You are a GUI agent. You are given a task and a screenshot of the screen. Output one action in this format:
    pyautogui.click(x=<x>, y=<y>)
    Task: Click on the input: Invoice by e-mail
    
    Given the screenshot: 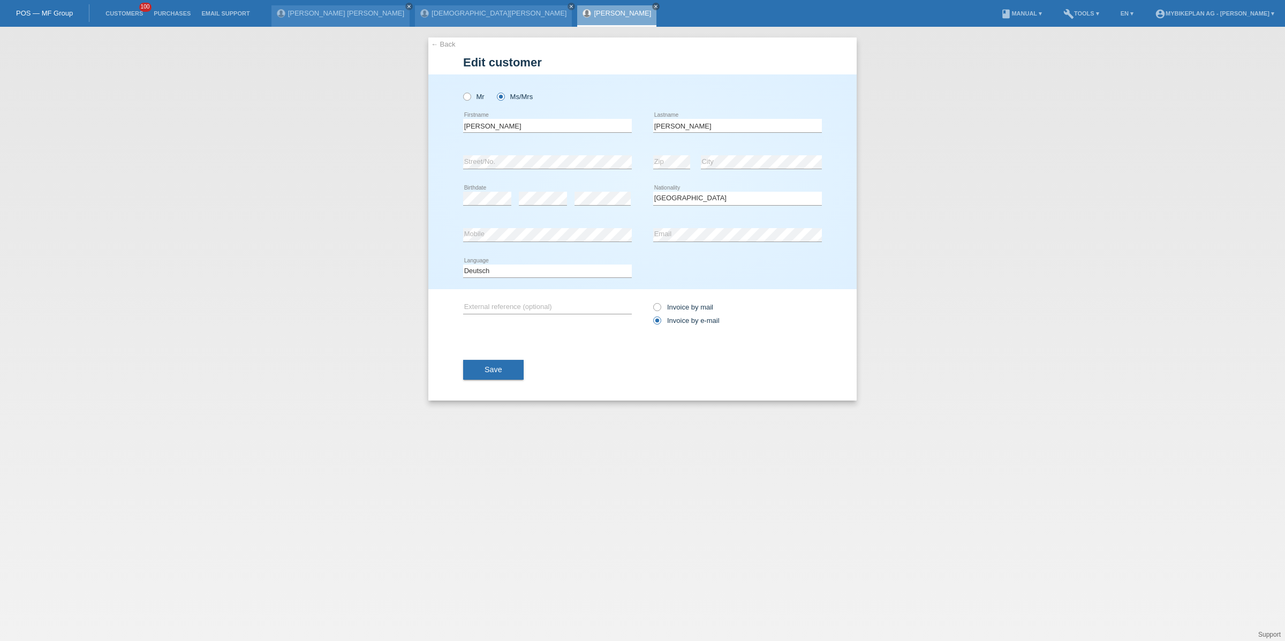 What is the action you would take?
    pyautogui.click(x=656, y=323)
    